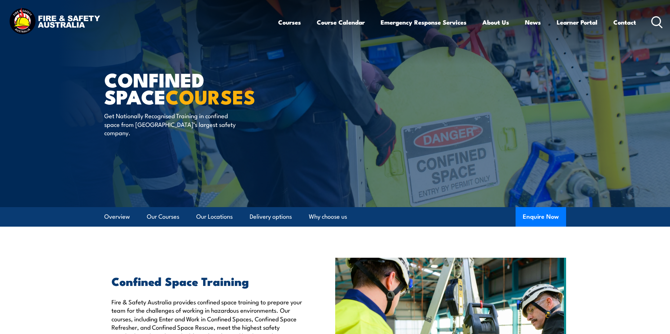  I want to click on a: Our Locations, so click(214, 216).